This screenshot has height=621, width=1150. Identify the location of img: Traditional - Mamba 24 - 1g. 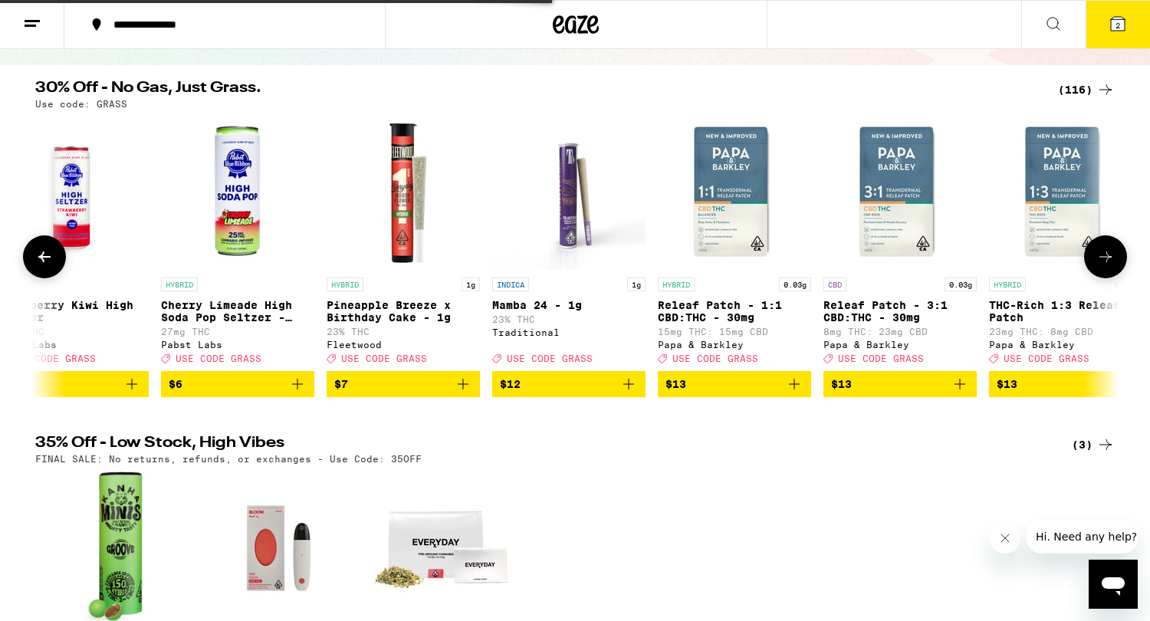
(569, 193).